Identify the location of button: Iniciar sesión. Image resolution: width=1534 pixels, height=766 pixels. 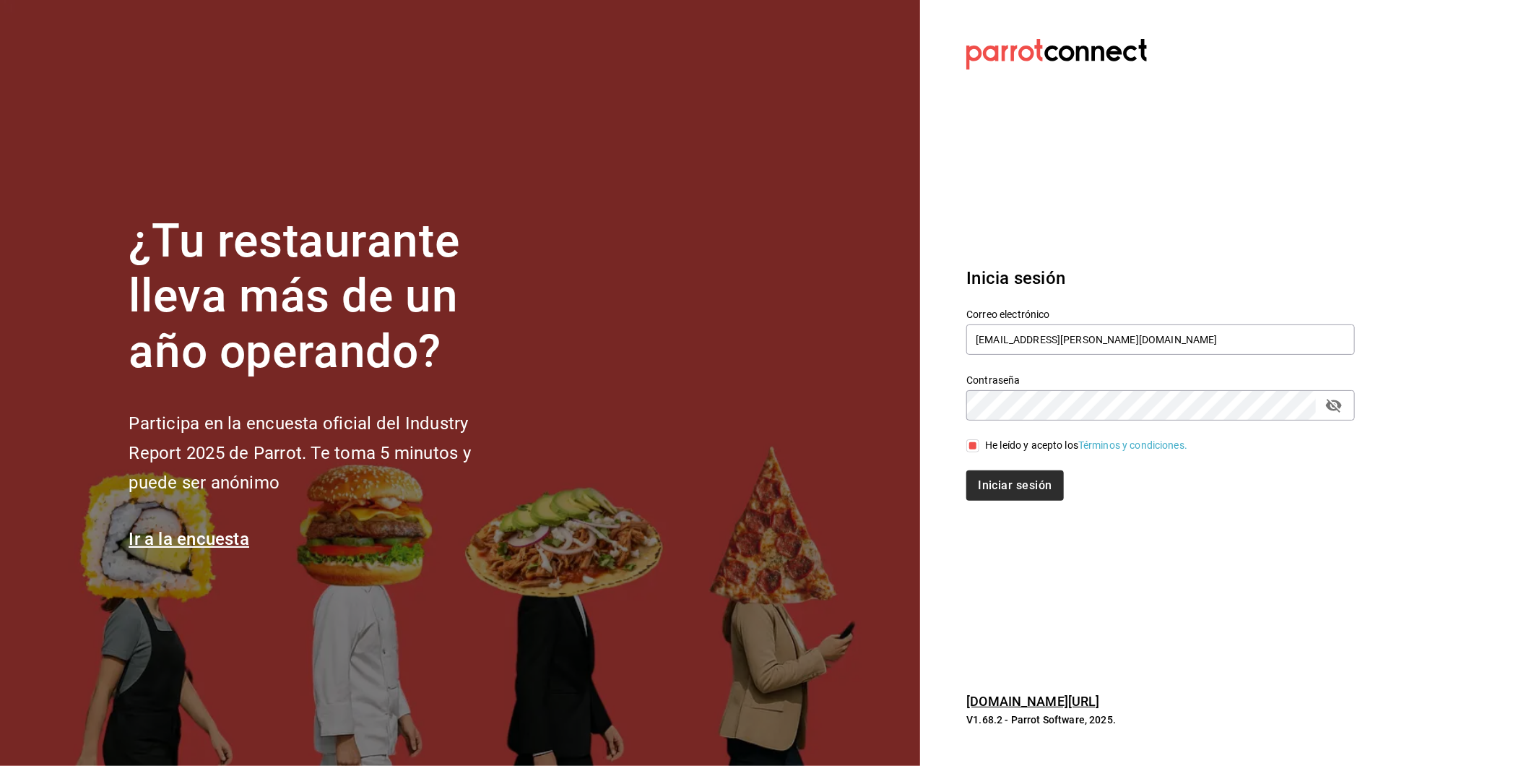
(1015, 485).